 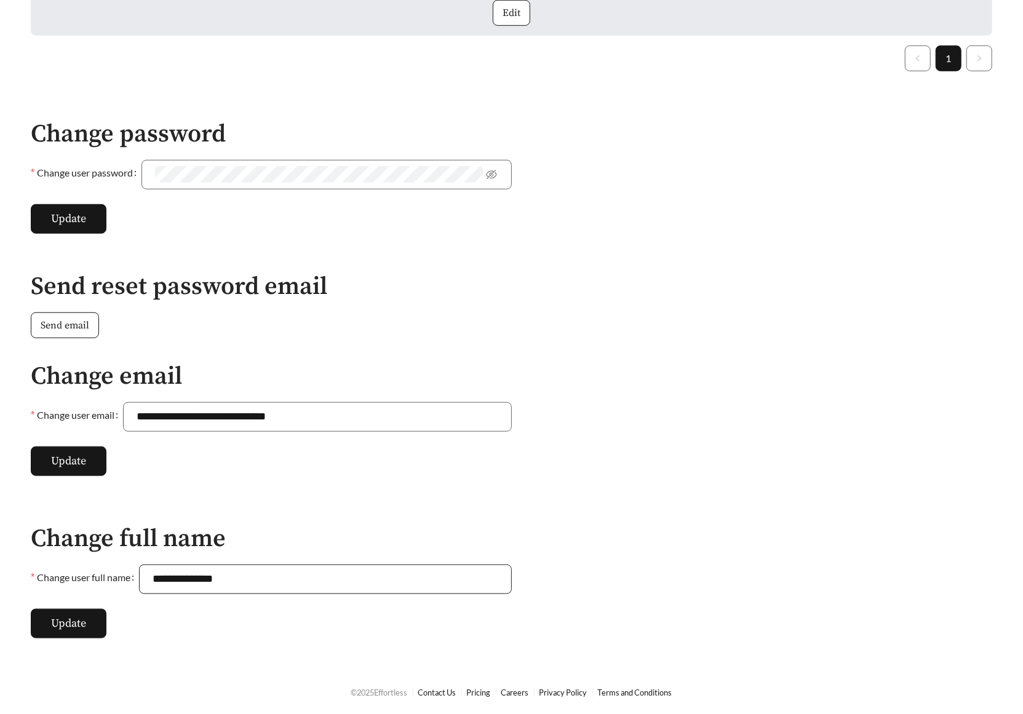 I want to click on input: Change user full name, so click(x=325, y=579).